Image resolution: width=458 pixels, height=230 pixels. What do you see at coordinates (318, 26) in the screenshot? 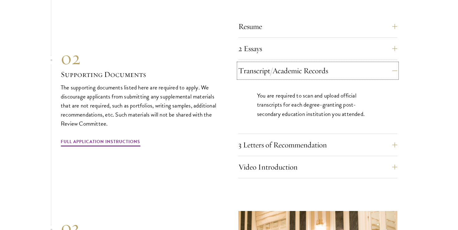
I see `button: Resume` at bounding box center [318, 26].